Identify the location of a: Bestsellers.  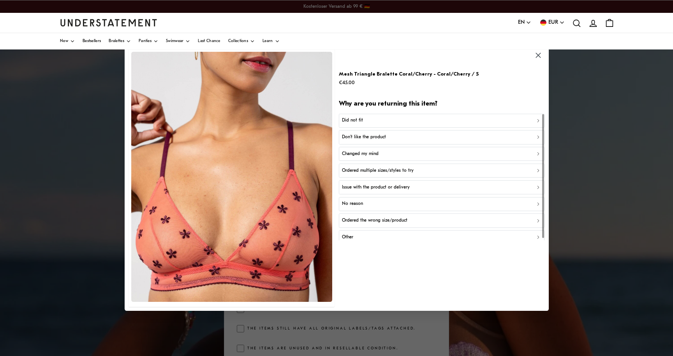
(91, 41).